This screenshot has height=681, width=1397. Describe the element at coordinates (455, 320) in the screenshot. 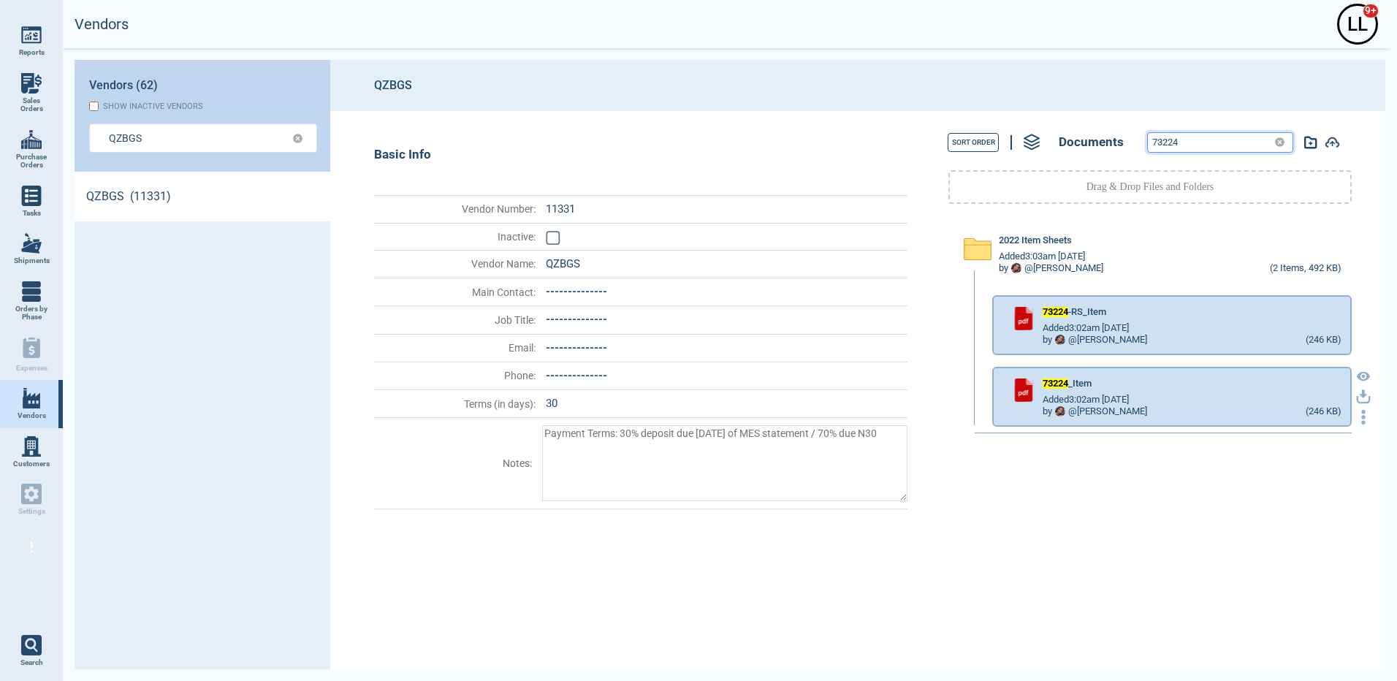

I see `span: Job Title :` at that location.